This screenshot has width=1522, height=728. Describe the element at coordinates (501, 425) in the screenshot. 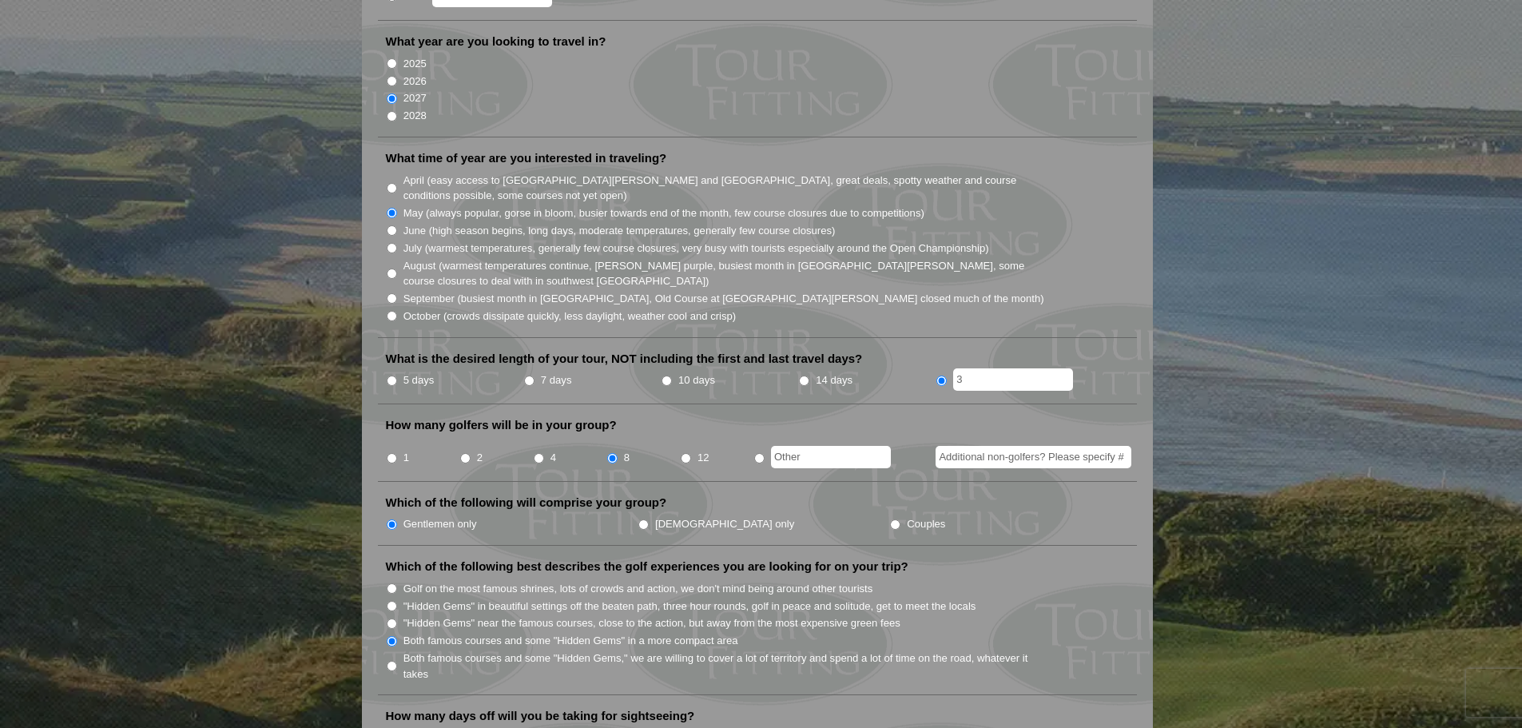

I see `label: How many golfers will be in your group?` at that location.